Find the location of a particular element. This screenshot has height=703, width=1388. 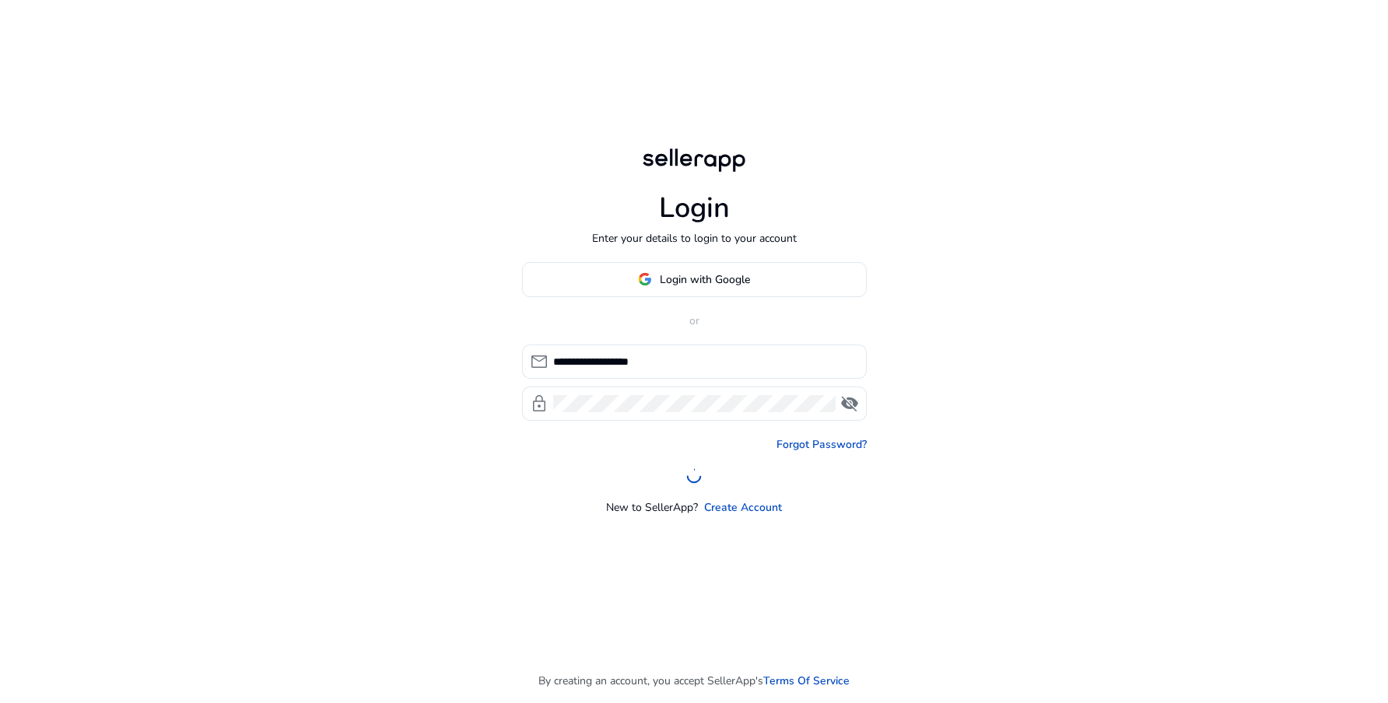

a: Forgot Password? is located at coordinates (821, 444).